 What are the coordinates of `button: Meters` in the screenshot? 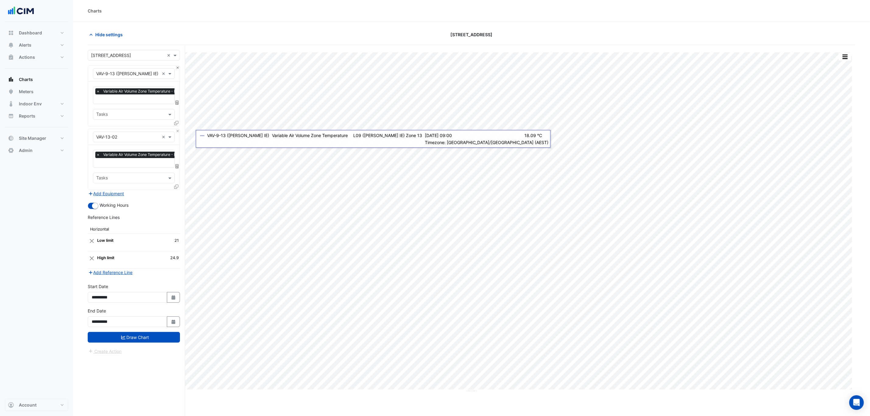 It's located at (37, 92).